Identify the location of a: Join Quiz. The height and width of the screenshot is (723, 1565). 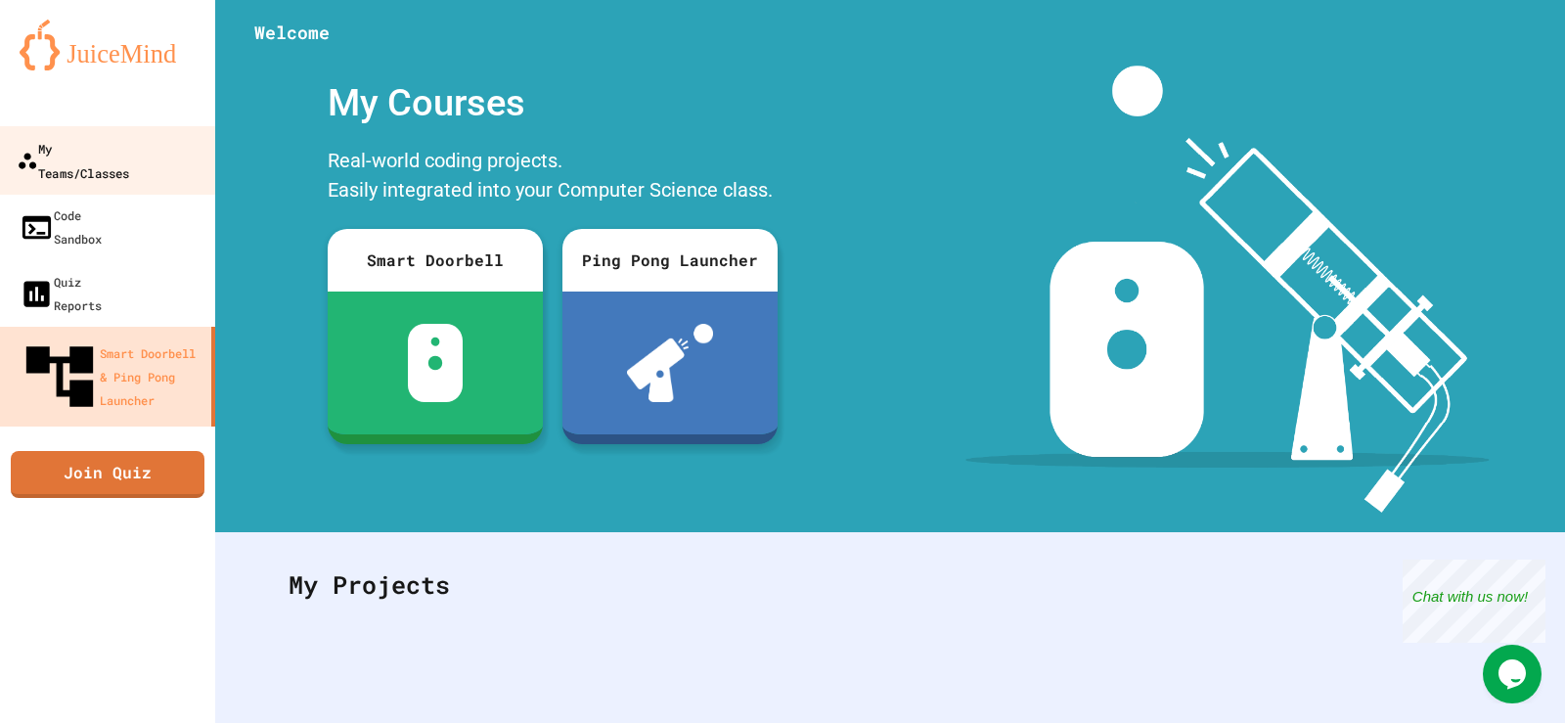
(108, 474).